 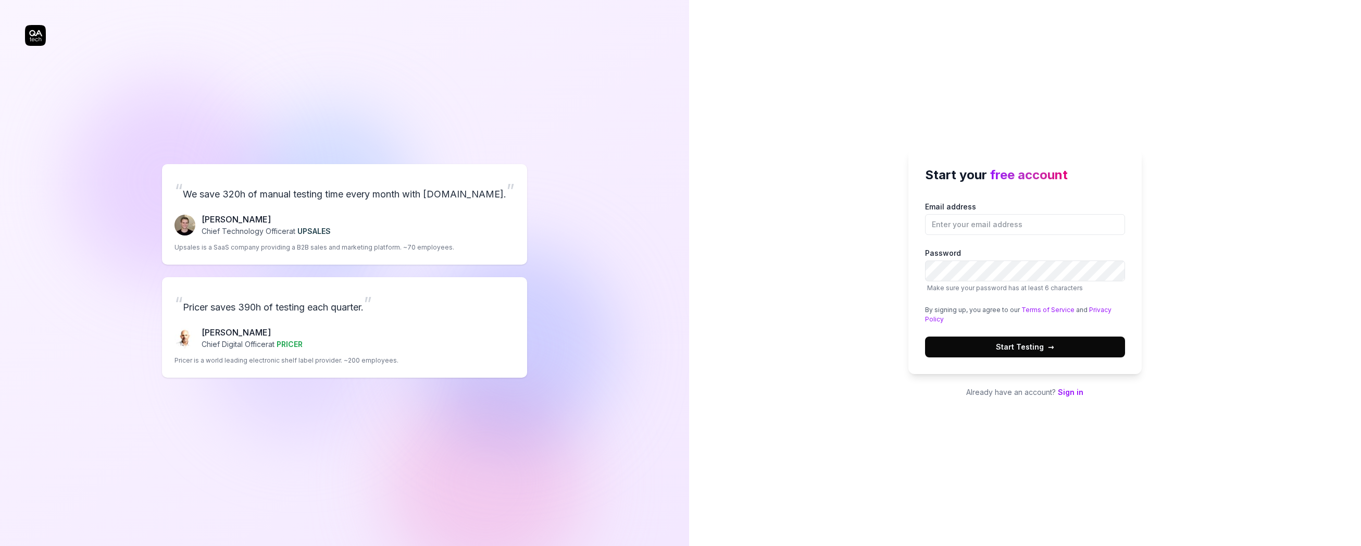 What do you see at coordinates (1025, 271) in the screenshot?
I see `input: PasswordMake sure your password has at least 6 characters` at bounding box center [1025, 271].